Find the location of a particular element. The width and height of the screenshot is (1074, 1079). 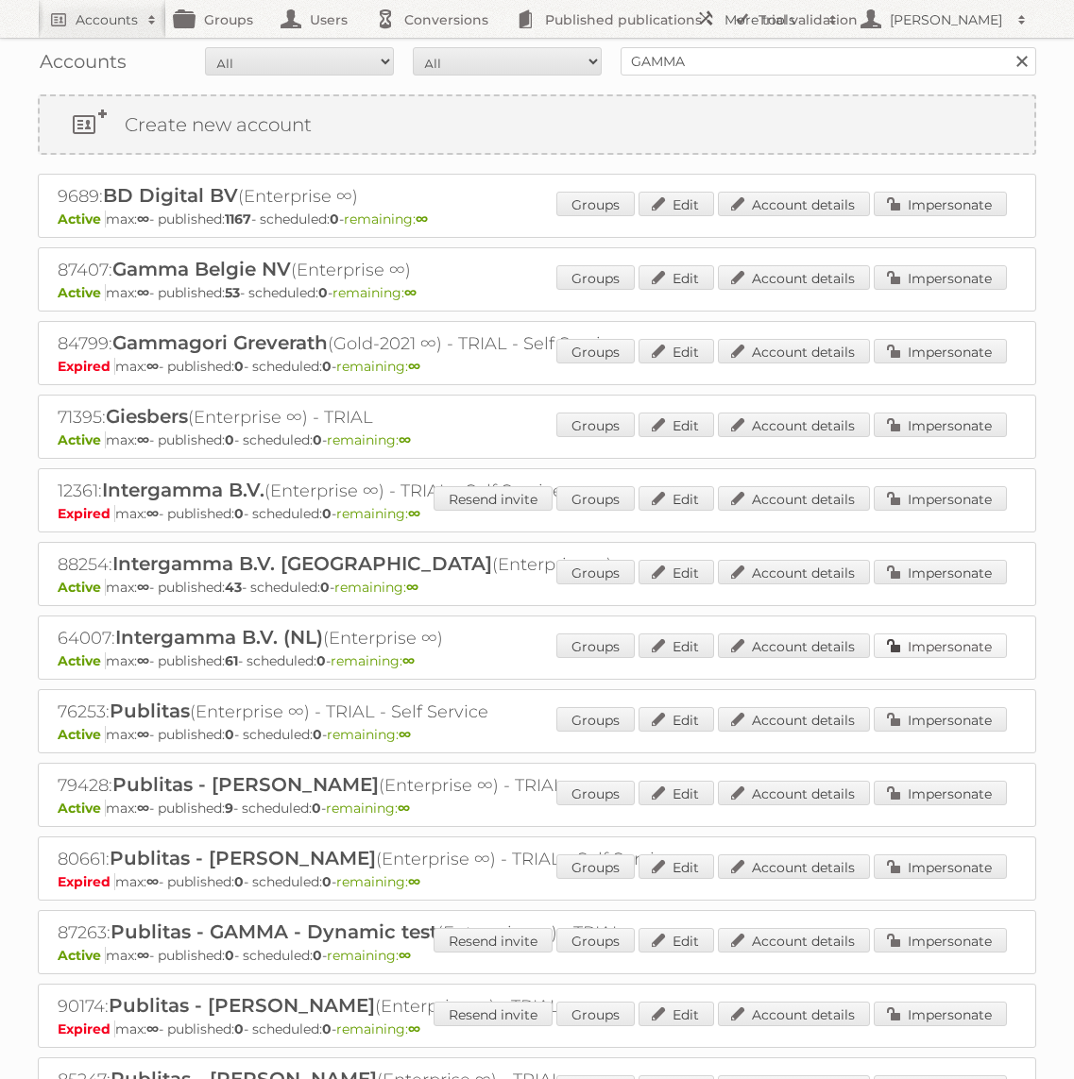

h2: 80661: (Enterprise ∞) - TRIAL - Self Service is located at coordinates (388, 859).